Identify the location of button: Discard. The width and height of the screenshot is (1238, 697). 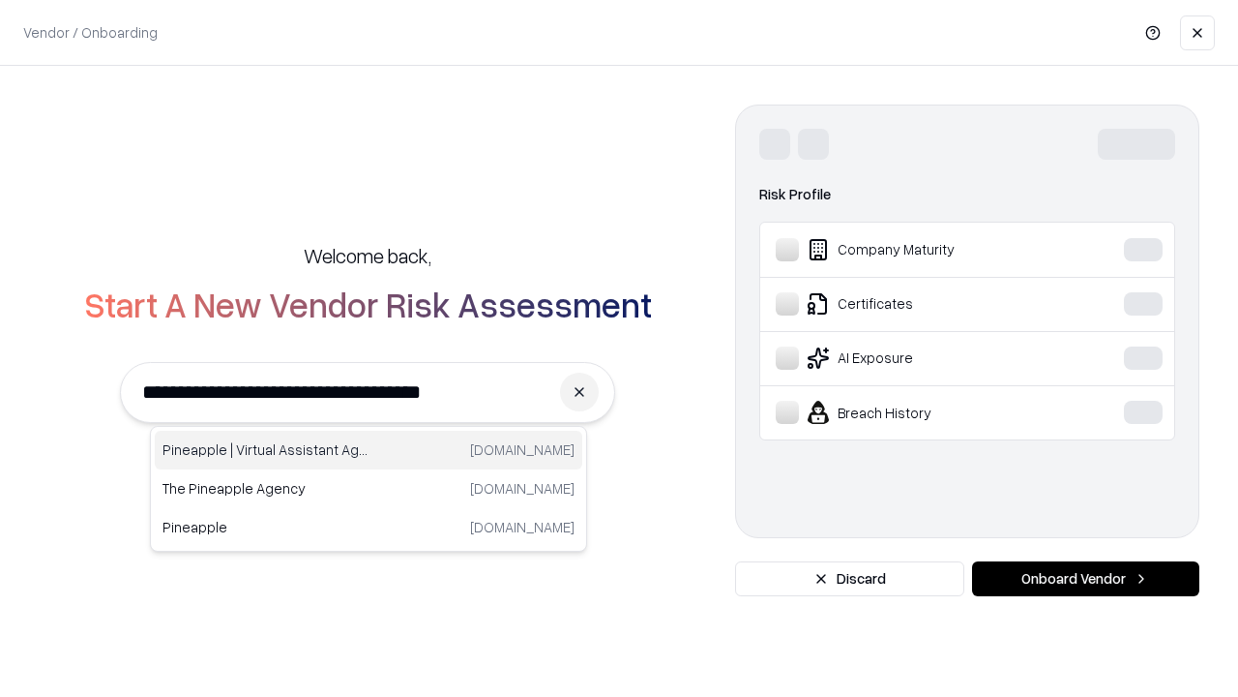
(850, 579).